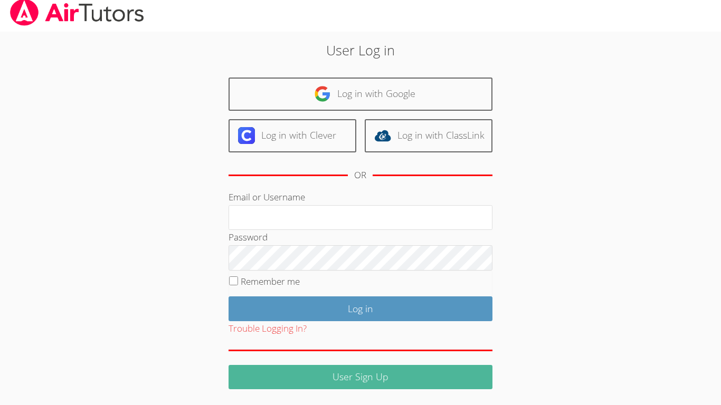 The height and width of the screenshot is (405, 721). I want to click on label: Password, so click(248, 237).